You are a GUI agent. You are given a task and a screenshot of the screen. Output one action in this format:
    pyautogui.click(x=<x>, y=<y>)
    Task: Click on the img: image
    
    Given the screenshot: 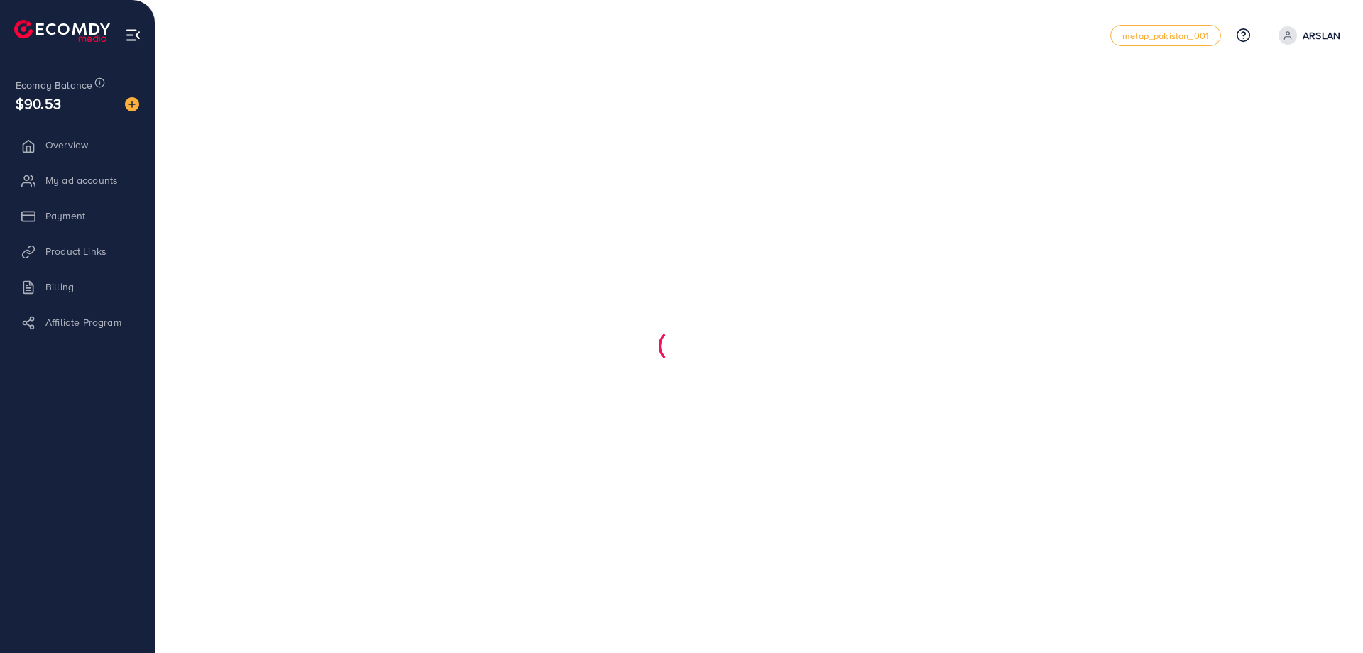 What is the action you would take?
    pyautogui.click(x=132, y=104)
    